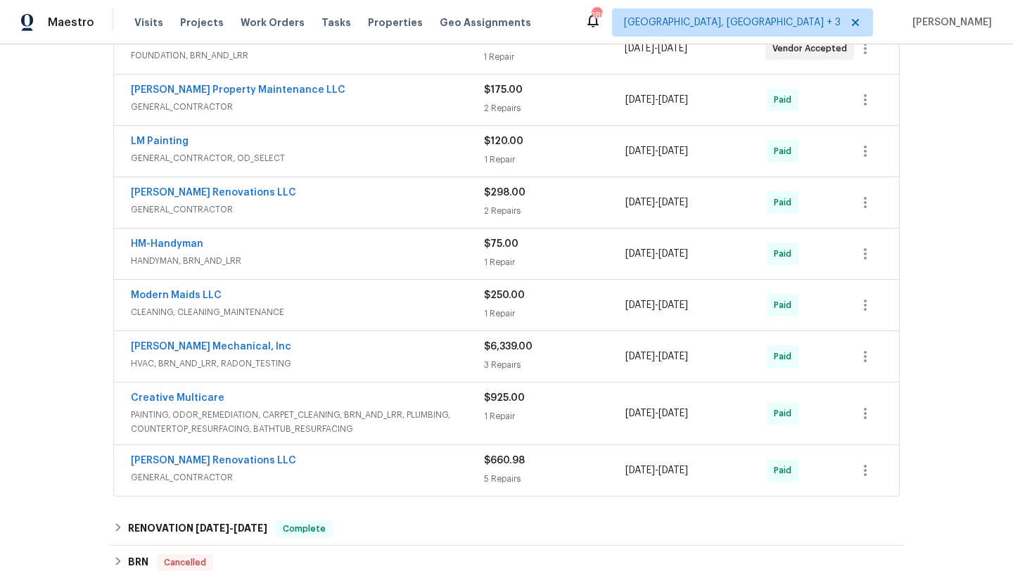 The width and height of the screenshot is (1013, 571). What do you see at coordinates (176, 295) in the screenshot?
I see `a: Modern Maids LLC` at bounding box center [176, 295].